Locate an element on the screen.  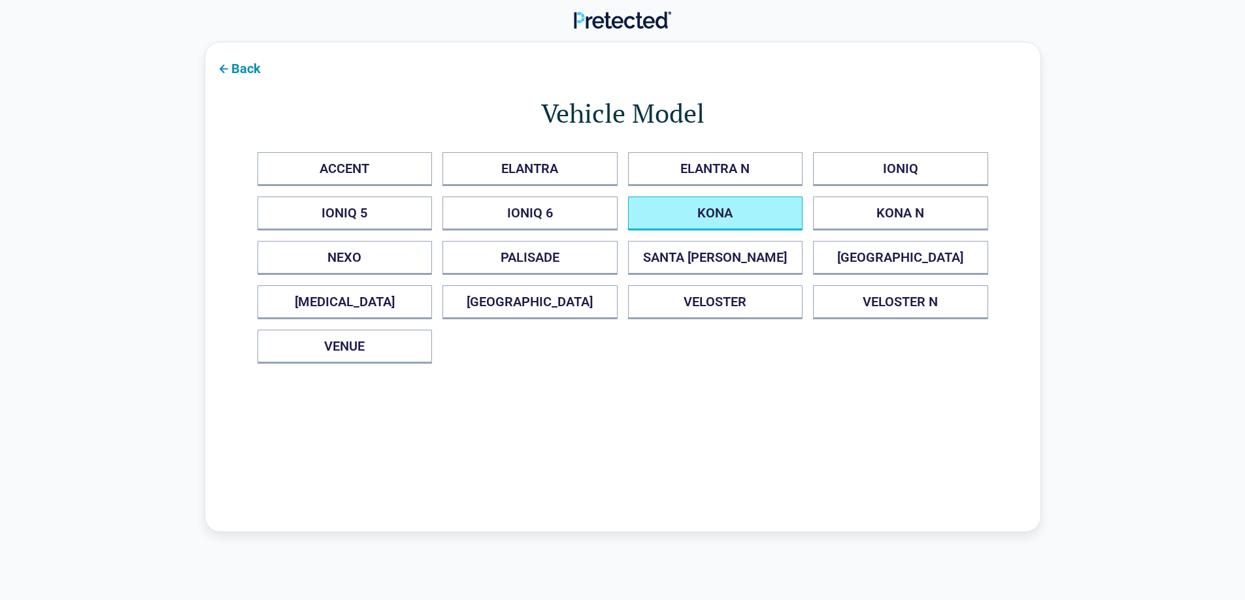
button: VELOSTER N is located at coordinates (900, 302).